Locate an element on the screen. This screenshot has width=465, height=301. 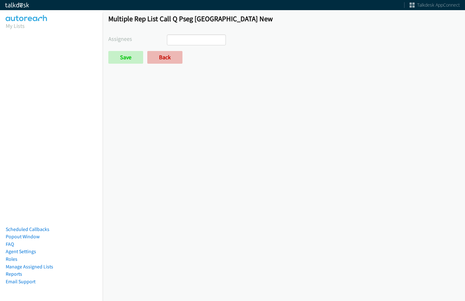
a: Email Support is located at coordinates (21, 281).